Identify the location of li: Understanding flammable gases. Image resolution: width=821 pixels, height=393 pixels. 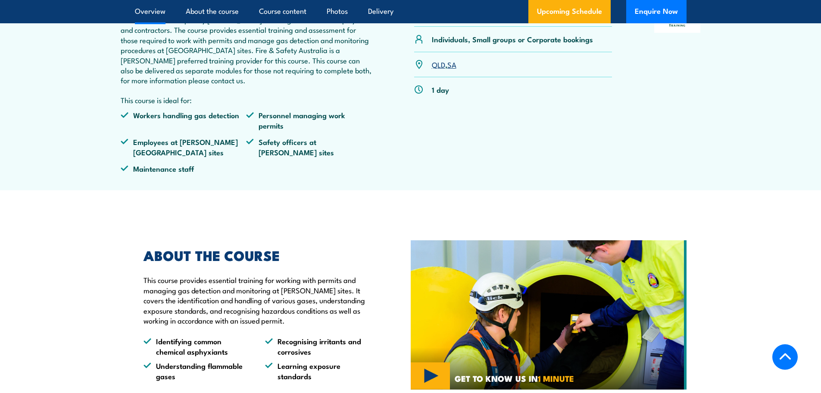
(197, 370).